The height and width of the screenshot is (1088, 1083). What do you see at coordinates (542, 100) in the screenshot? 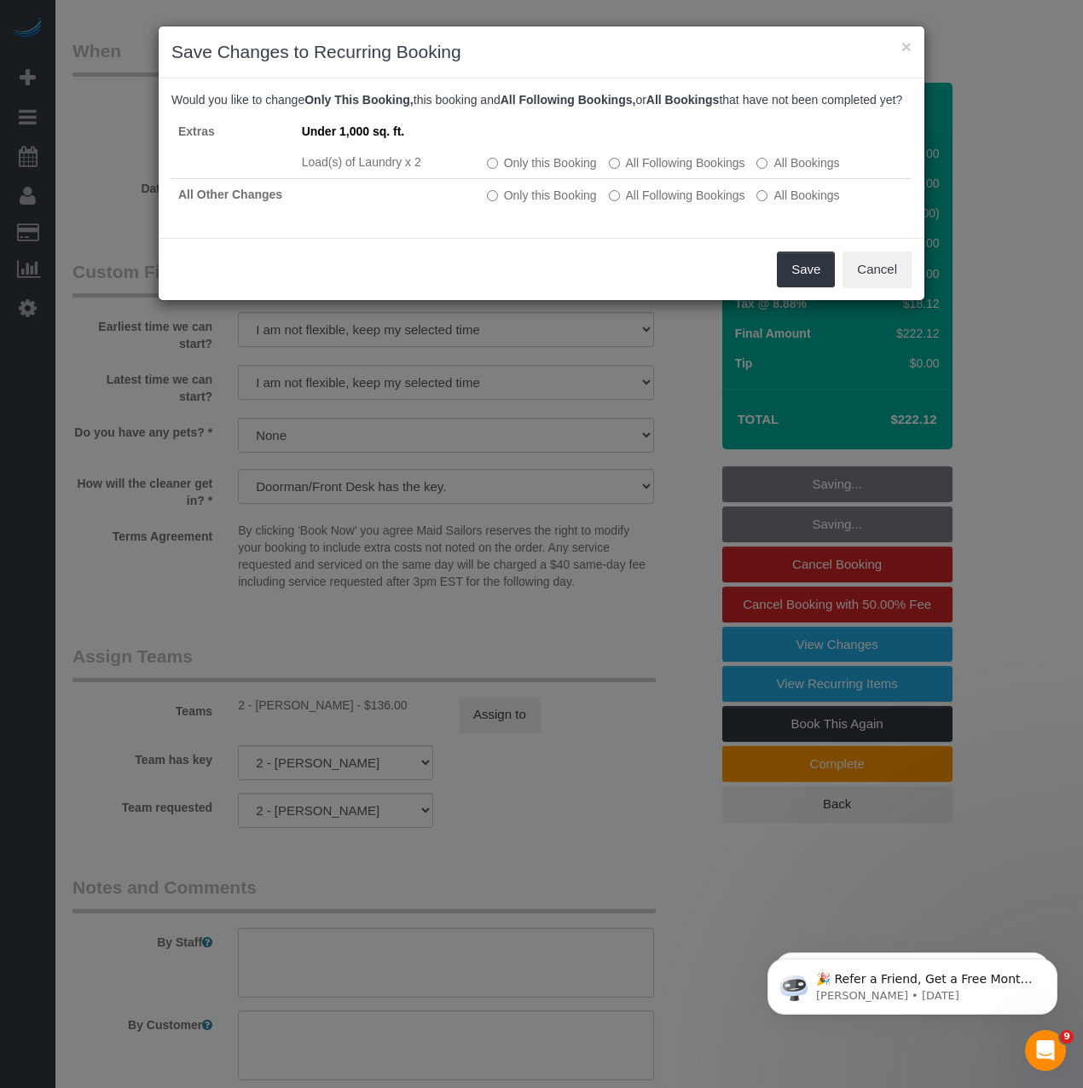
I see `p: Would you like to change this booking and or that have not been completed yet?` at bounding box center [542, 100].